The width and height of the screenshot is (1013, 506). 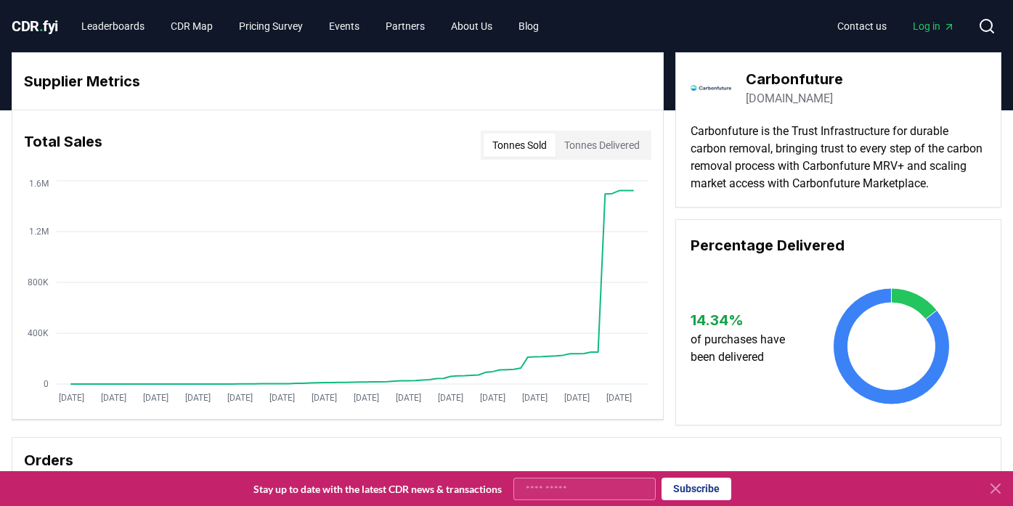 I want to click on a: Blog, so click(x=528, y=26).